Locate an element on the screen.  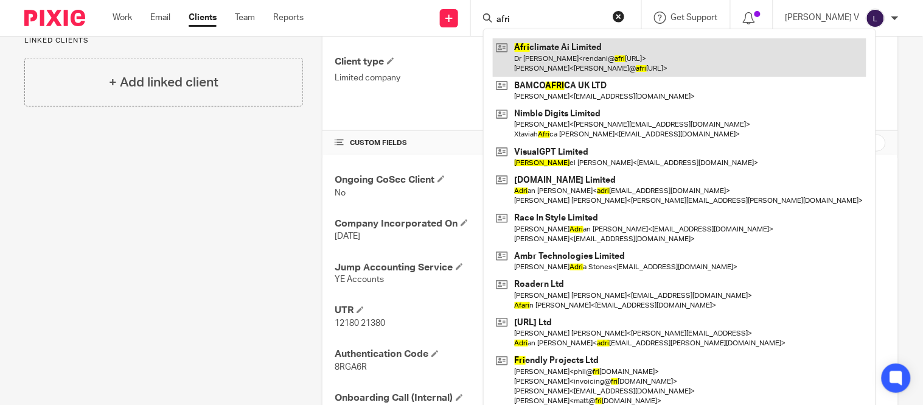
span: 12180 21380 is located at coordinates (360, 324).